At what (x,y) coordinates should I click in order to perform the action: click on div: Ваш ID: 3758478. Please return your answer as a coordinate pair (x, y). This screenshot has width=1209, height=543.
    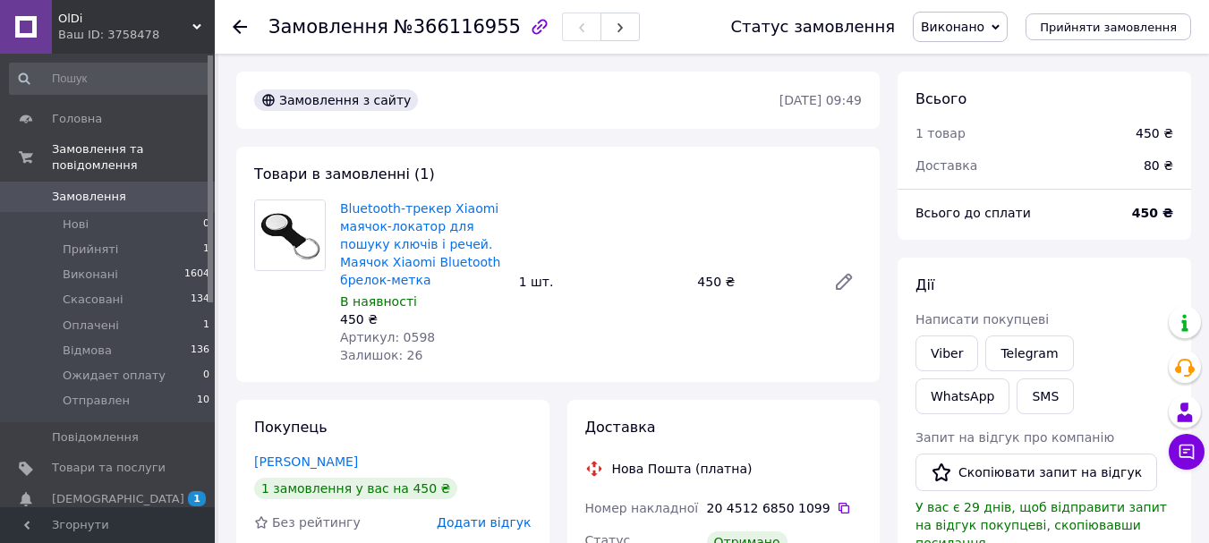
    Looking at the image, I should click on (136, 35).